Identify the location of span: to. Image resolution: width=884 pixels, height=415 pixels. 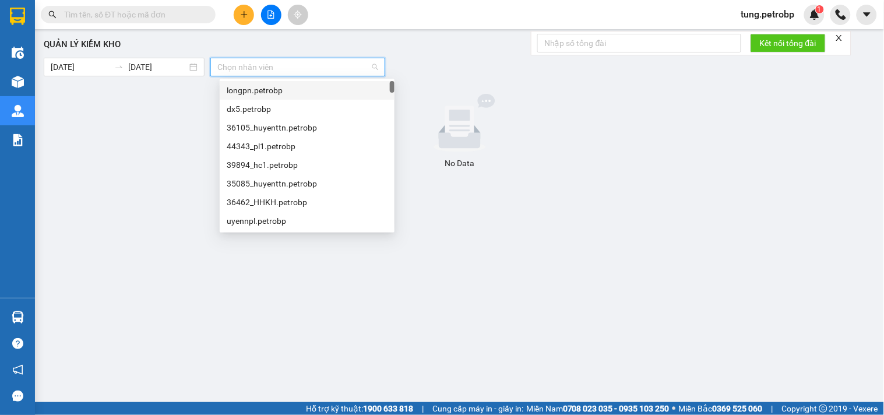
(119, 67).